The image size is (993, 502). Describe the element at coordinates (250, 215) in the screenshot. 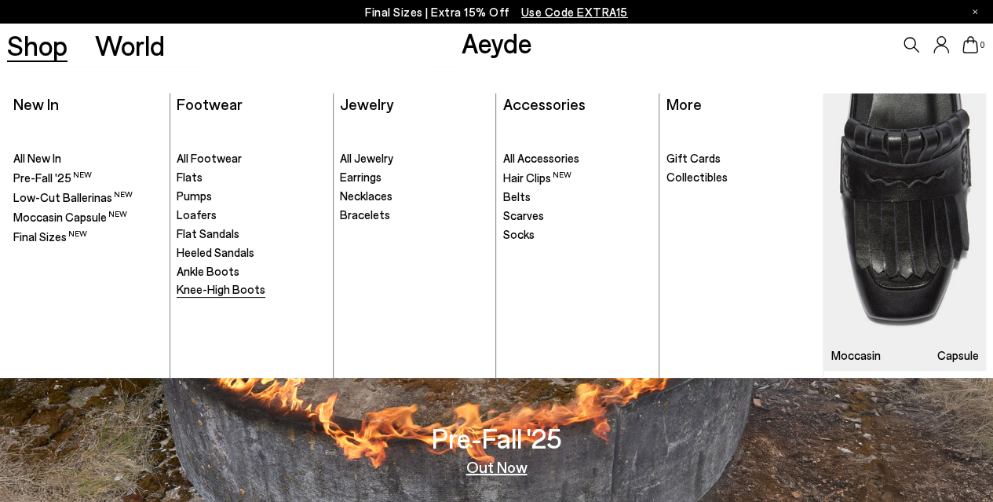

I see `a: Loafers` at that location.